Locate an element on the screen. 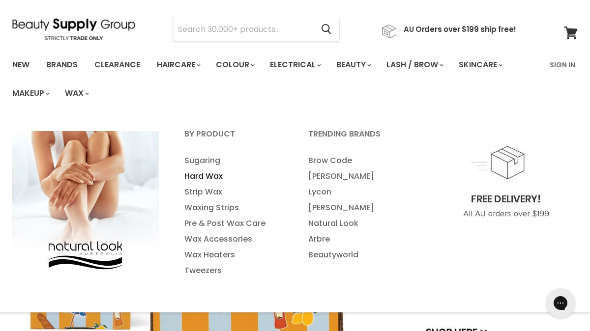 The width and height of the screenshot is (590, 331). form: Product is located at coordinates (256, 29).